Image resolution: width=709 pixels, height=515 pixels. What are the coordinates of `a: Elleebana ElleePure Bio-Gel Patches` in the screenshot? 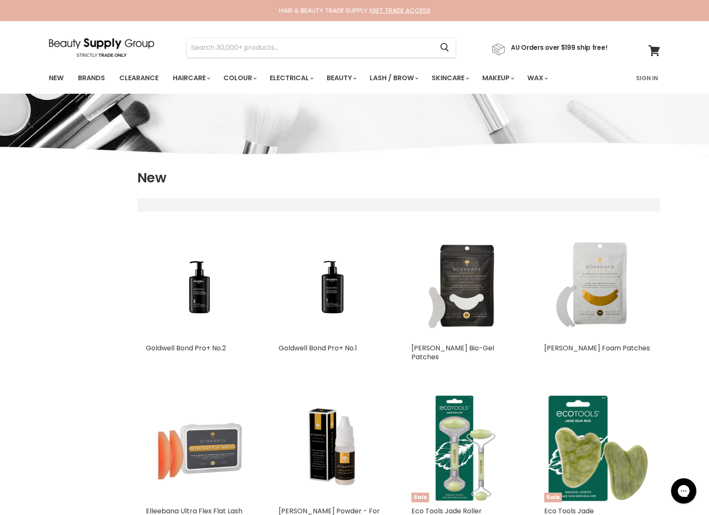 It's located at (465, 285).